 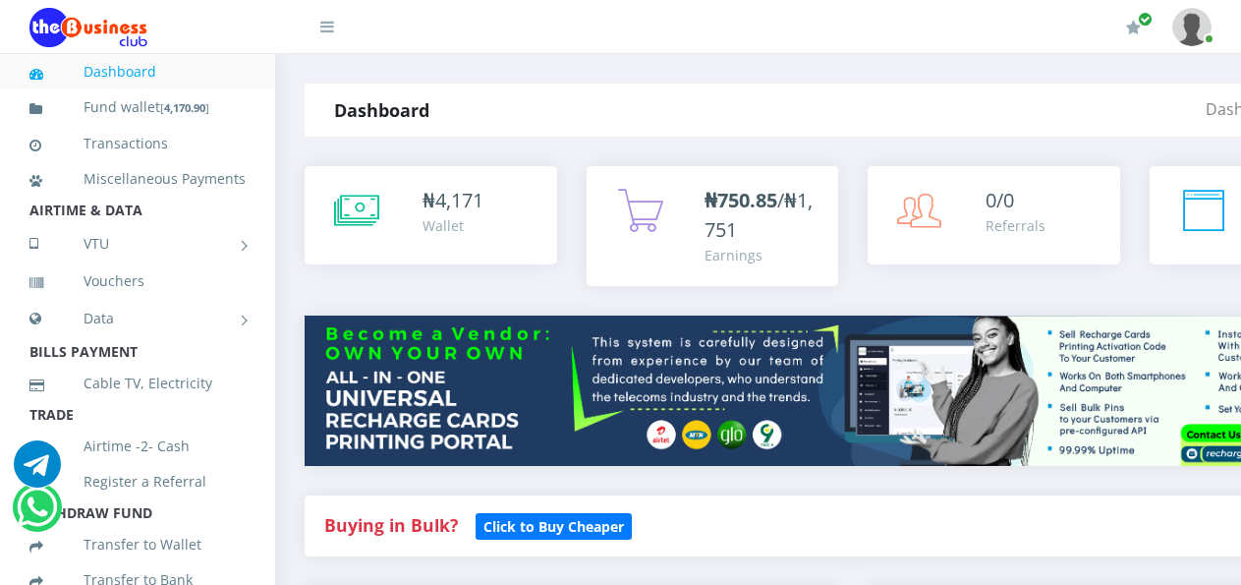 What do you see at coordinates (1133, 28) in the screenshot?
I see `i: Renew/Upgrade Subscription` at bounding box center [1133, 28].